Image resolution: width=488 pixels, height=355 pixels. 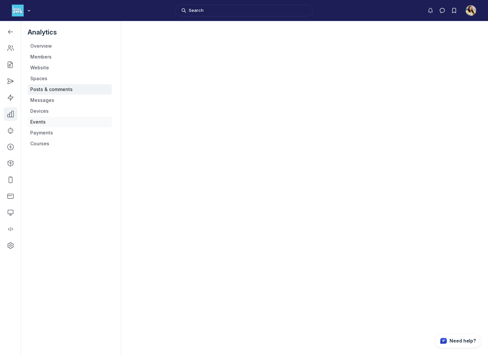 I want to click on a: Devices, so click(x=70, y=111).